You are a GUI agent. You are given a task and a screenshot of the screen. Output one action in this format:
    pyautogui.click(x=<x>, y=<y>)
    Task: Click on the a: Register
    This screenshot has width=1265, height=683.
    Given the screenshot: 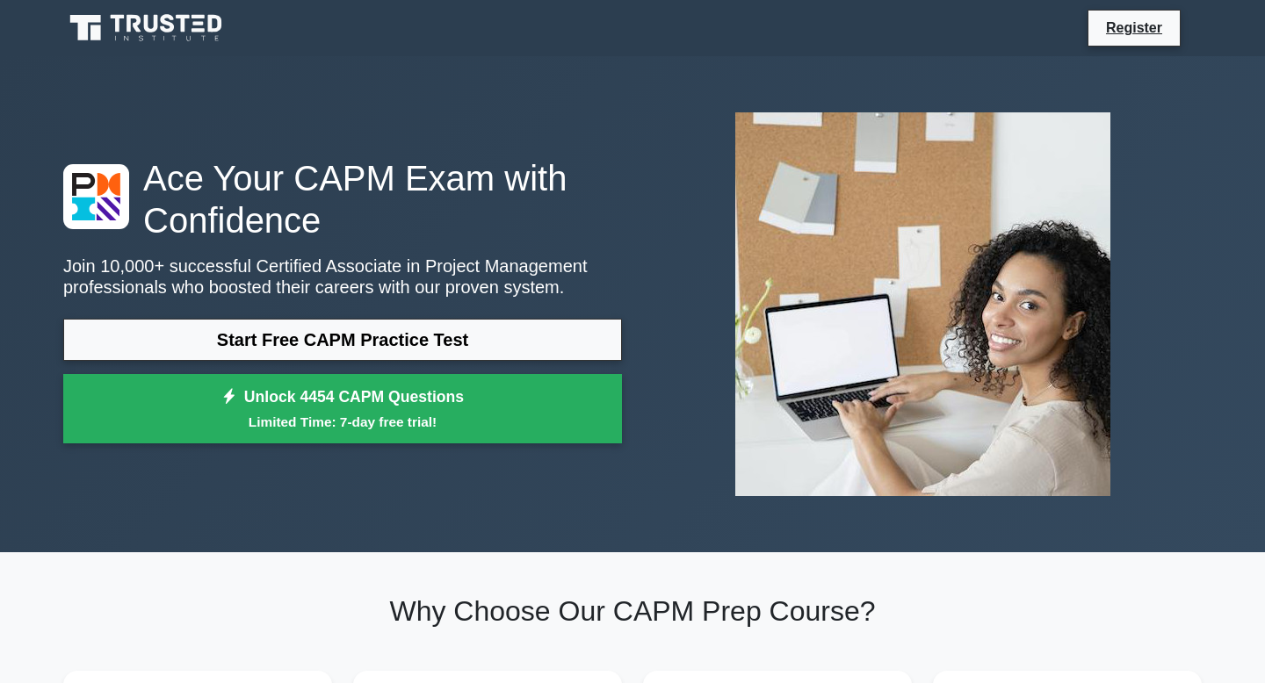 What is the action you would take?
    pyautogui.click(x=1134, y=27)
    